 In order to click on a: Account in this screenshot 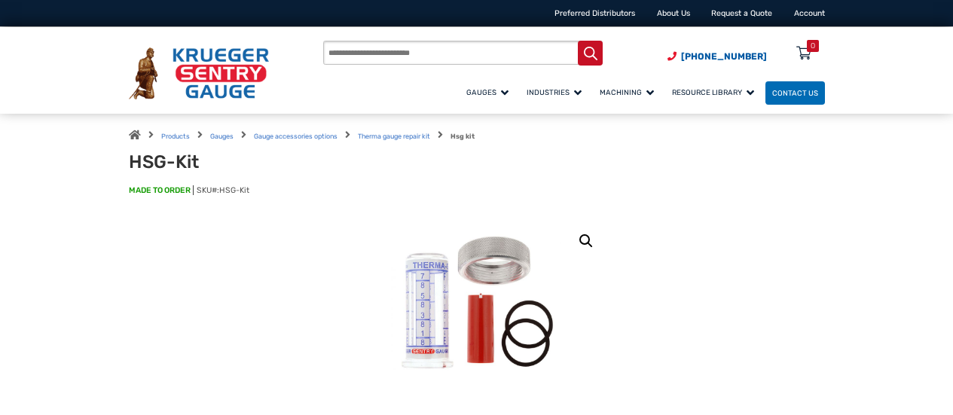, I will do `click(809, 13)`.